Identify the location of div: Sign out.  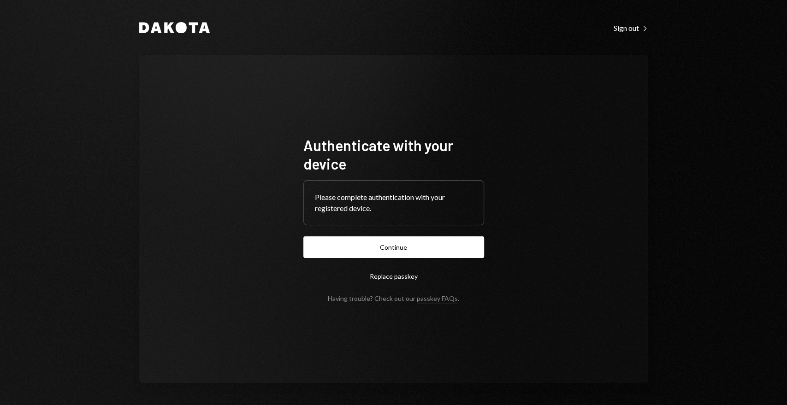
(631, 28).